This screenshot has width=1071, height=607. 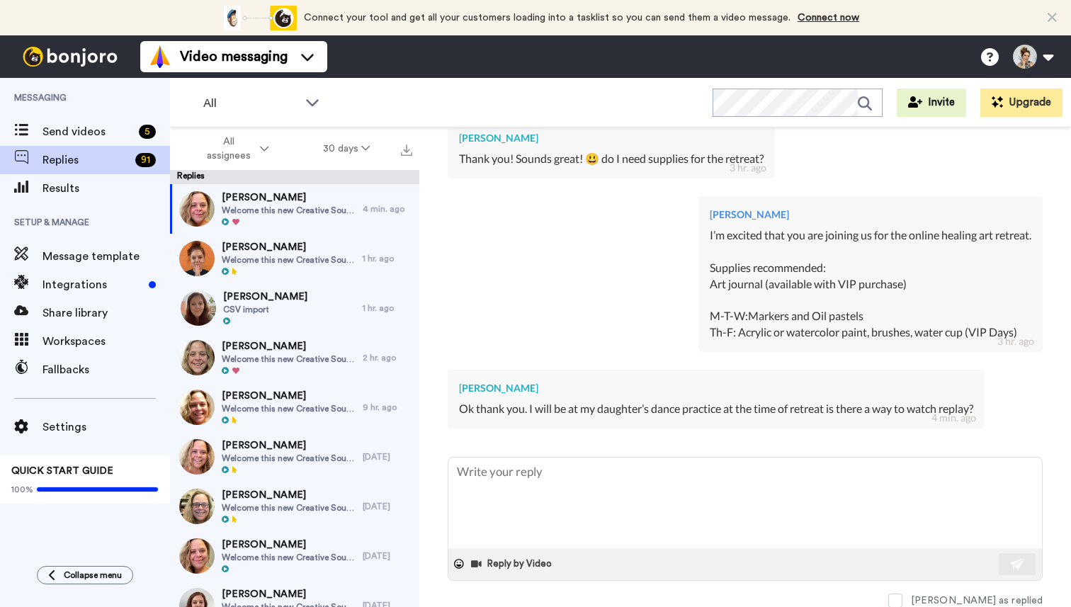 I want to click on div: Replies, so click(x=295, y=177).